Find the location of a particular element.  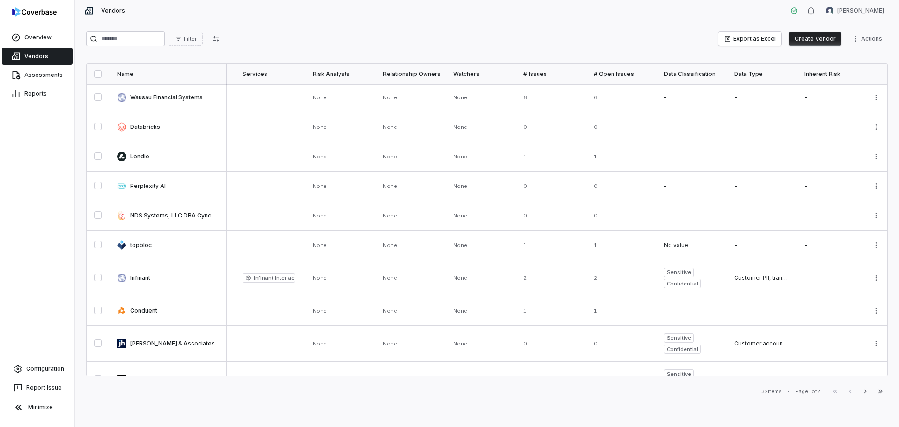

a: Configuration is located at coordinates (37, 369).